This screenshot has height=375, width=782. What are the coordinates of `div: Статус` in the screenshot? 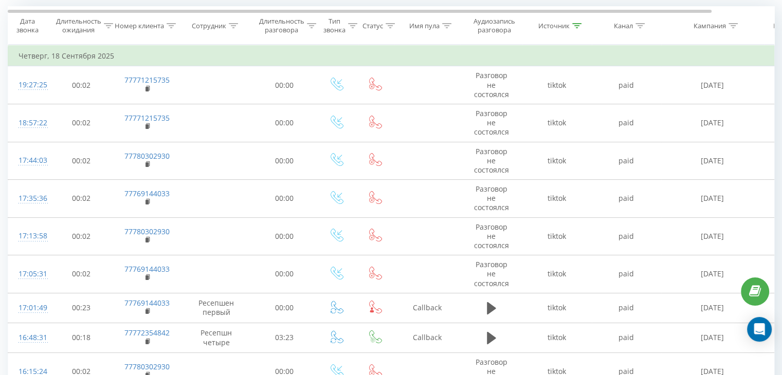 It's located at (373, 26).